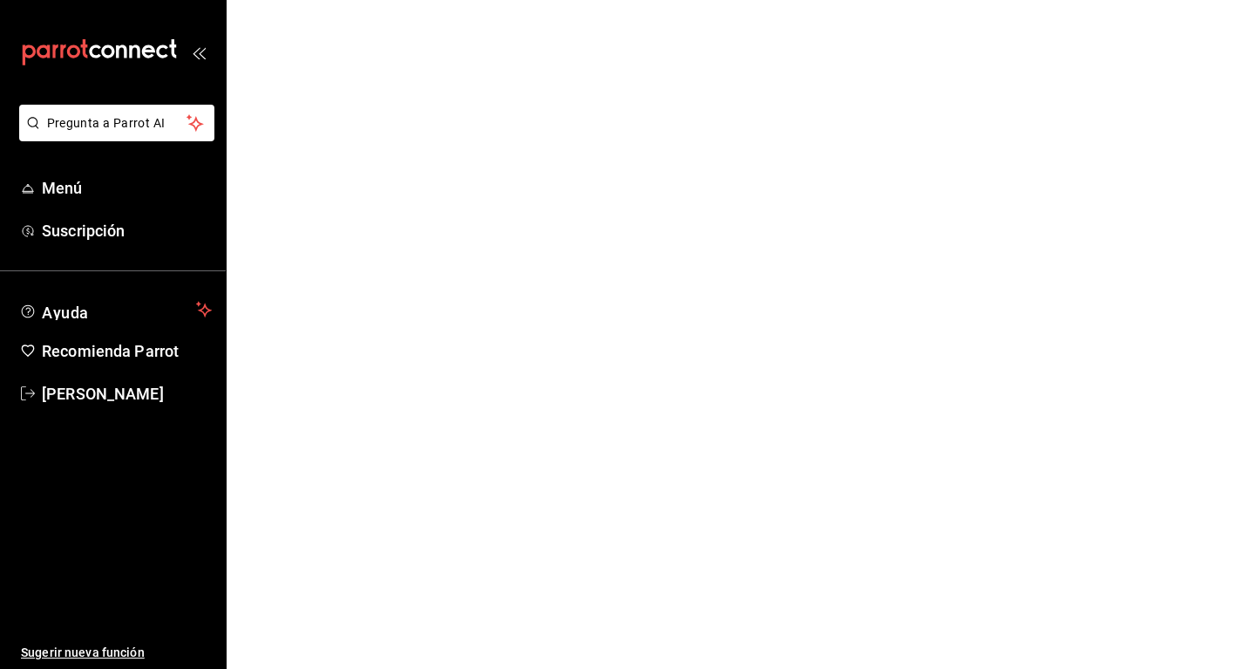 This screenshot has width=1255, height=669. What do you see at coordinates (199, 52) in the screenshot?
I see `button: open_drawer_menu` at bounding box center [199, 52].